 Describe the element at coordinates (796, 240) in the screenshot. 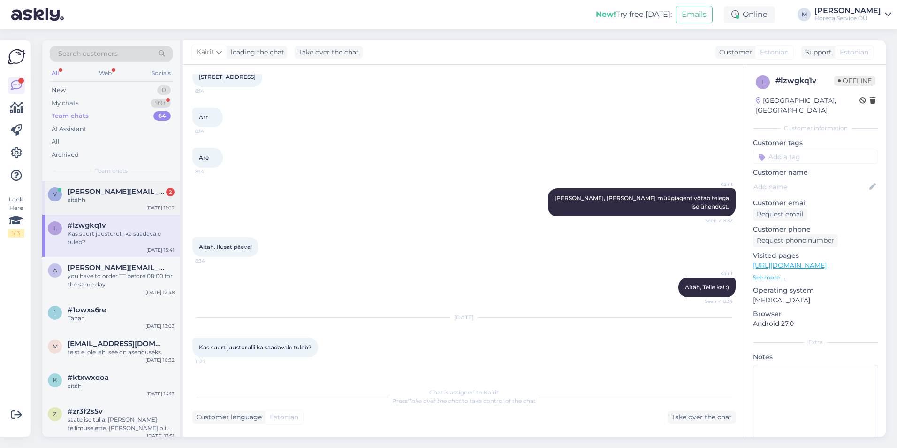

I see `div: Request phone number` at that location.